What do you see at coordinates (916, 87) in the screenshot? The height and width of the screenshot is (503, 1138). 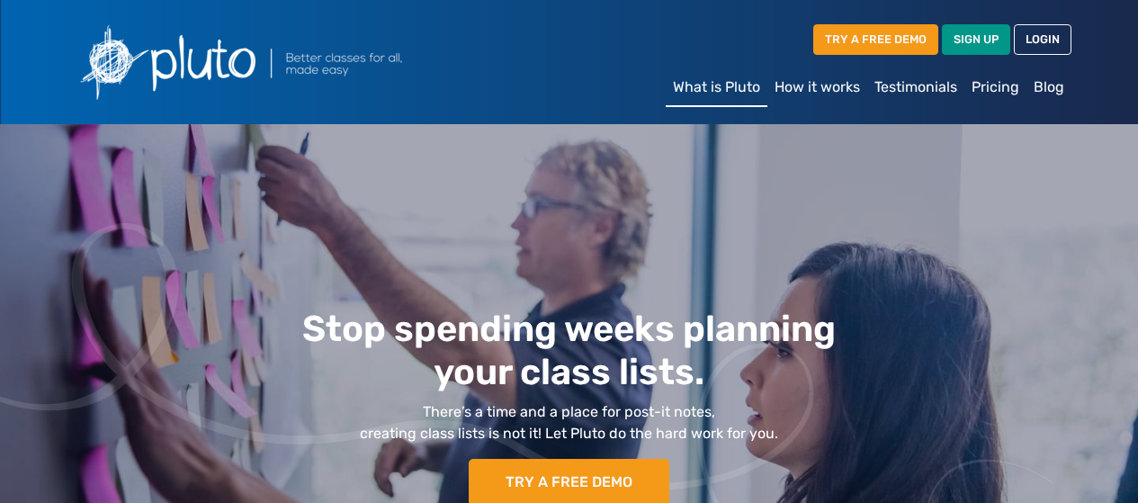 I see `a: Testimonials` at bounding box center [916, 87].